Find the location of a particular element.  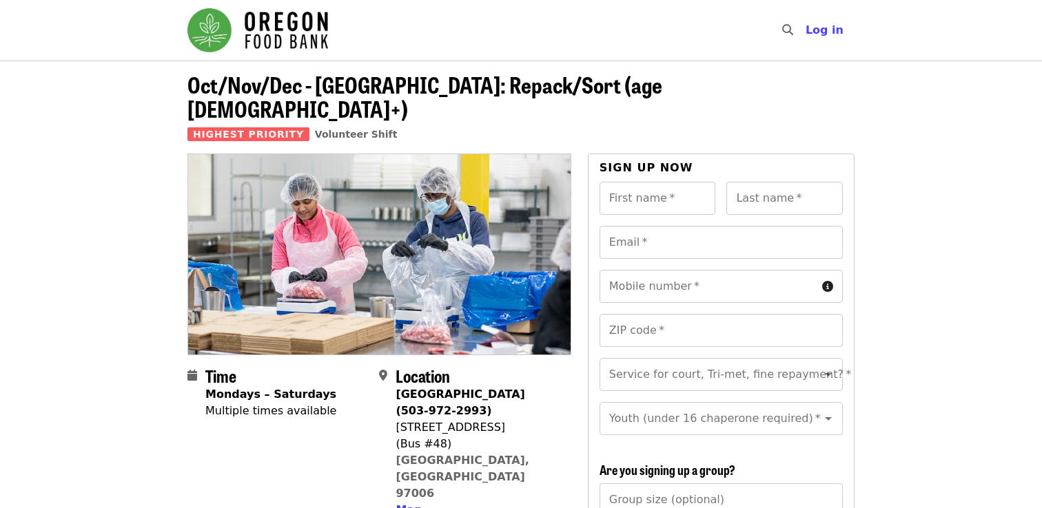

div: Multiple times available is located at coordinates (271, 411).